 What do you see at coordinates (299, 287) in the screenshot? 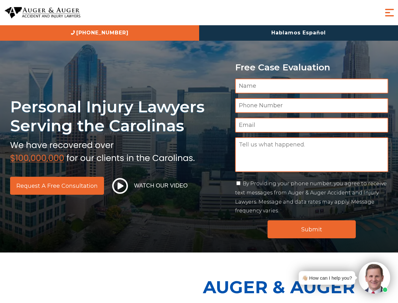
I see `p: Auger & Auger` at bounding box center [299, 287].